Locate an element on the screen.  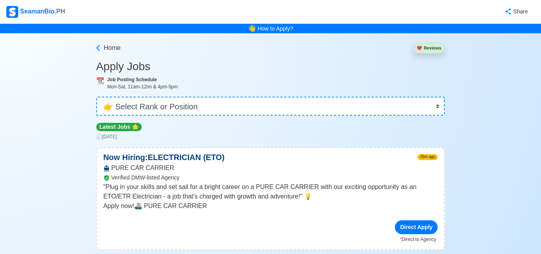
span: heart is located at coordinates (419, 48).